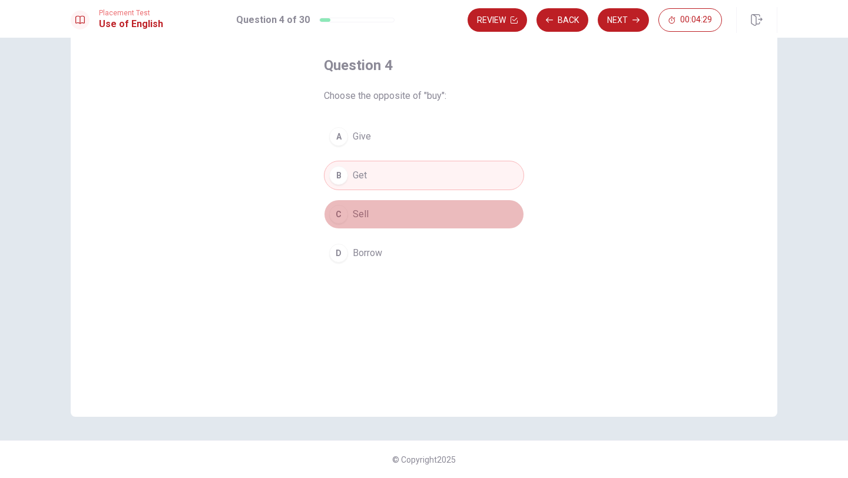 The width and height of the screenshot is (848, 478). Describe the element at coordinates (424, 65) in the screenshot. I see `h4: Question 4` at that location.